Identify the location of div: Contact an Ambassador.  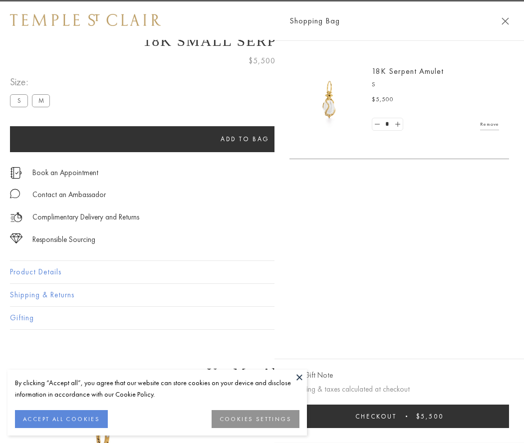
(69, 195).